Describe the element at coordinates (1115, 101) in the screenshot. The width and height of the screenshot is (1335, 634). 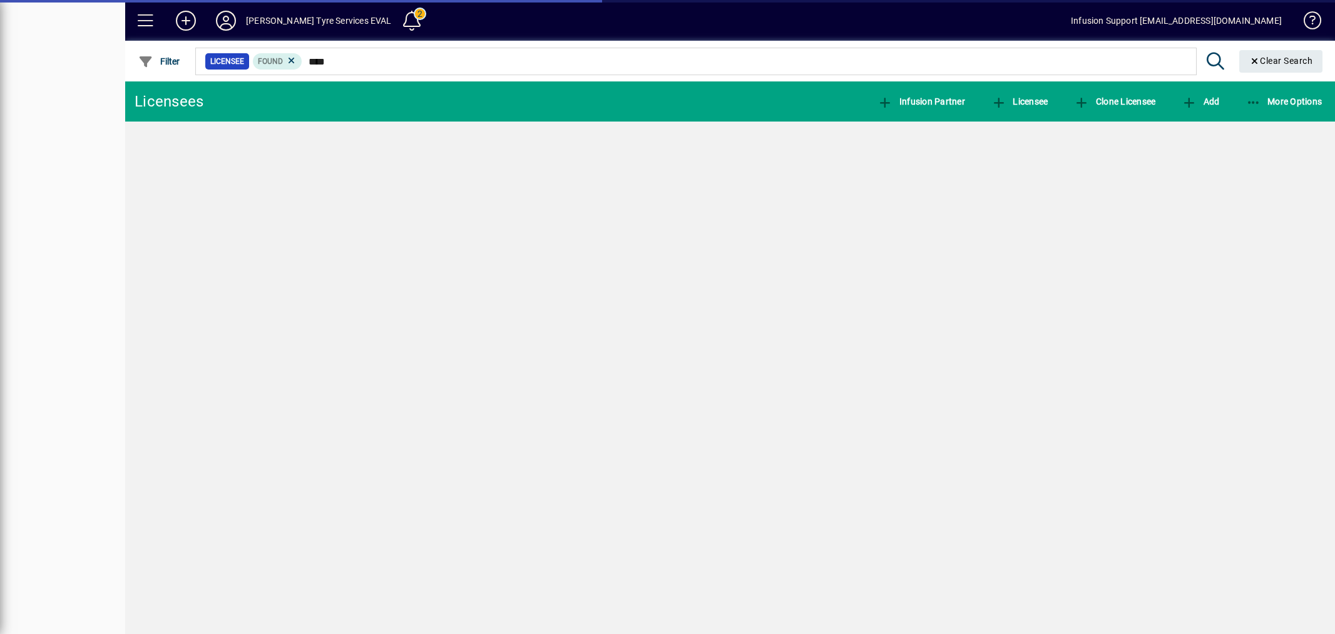
I see `span: Clone Licensee` at that location.